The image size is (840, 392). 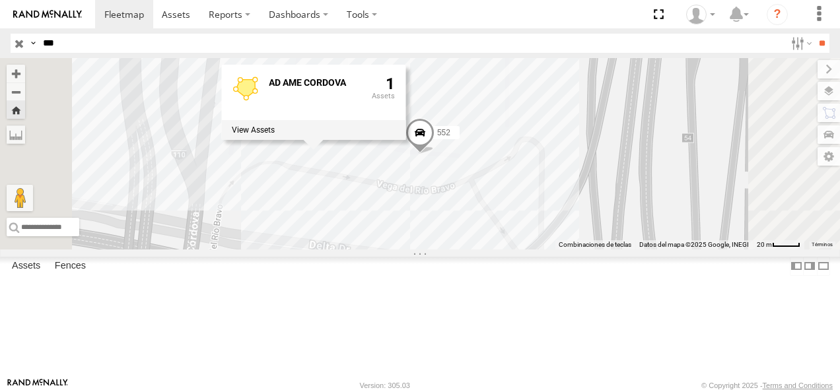 What do you see at coordinates (16, 73) in the screenshot?
I see `button: Zoom in` at bounding box center [16, 73].